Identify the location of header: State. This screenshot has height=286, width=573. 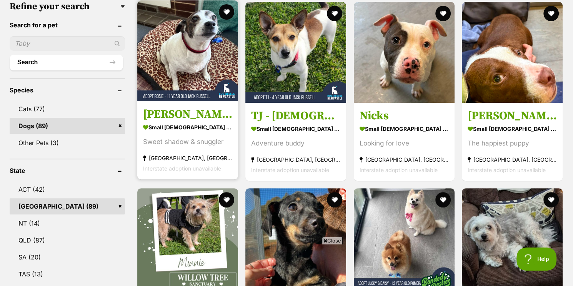
(67, 170).